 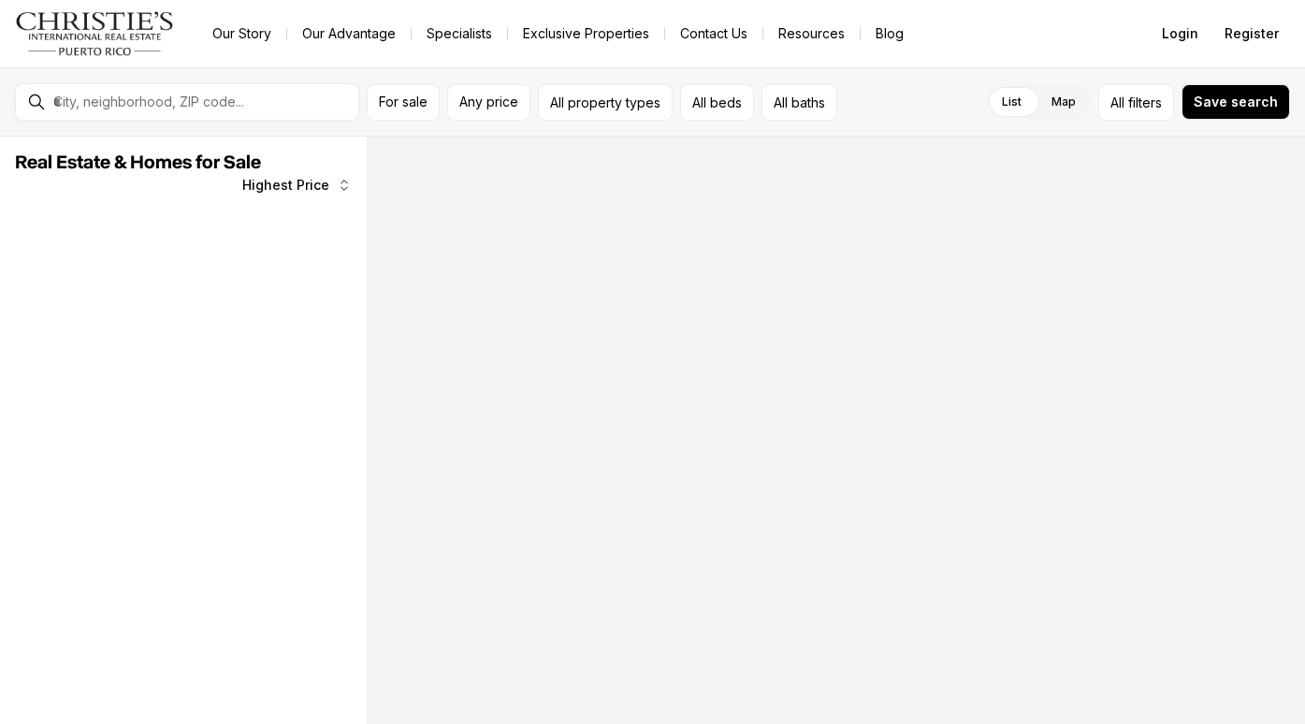 I want to click on button: All beds, so click(x=716, y=102).